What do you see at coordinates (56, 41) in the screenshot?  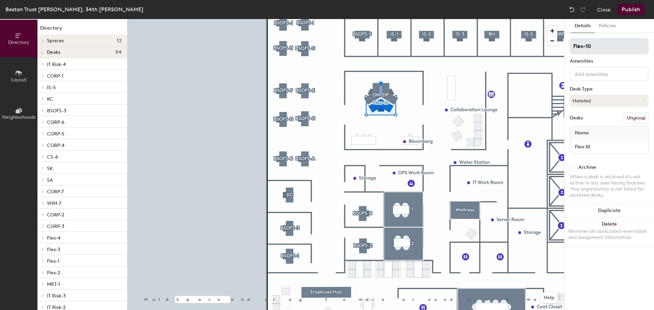 I see `span: Spaces` at bounding box center [56, 41].